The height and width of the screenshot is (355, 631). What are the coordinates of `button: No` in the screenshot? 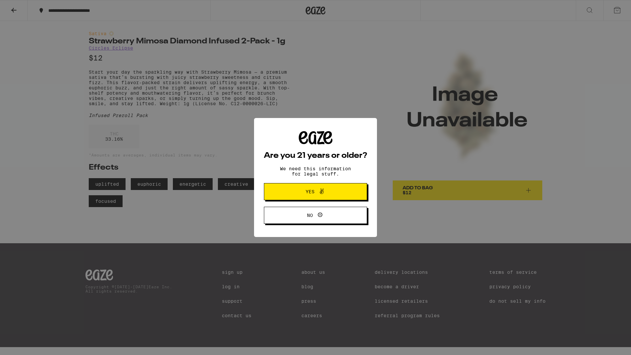 It's located at (315, 215).